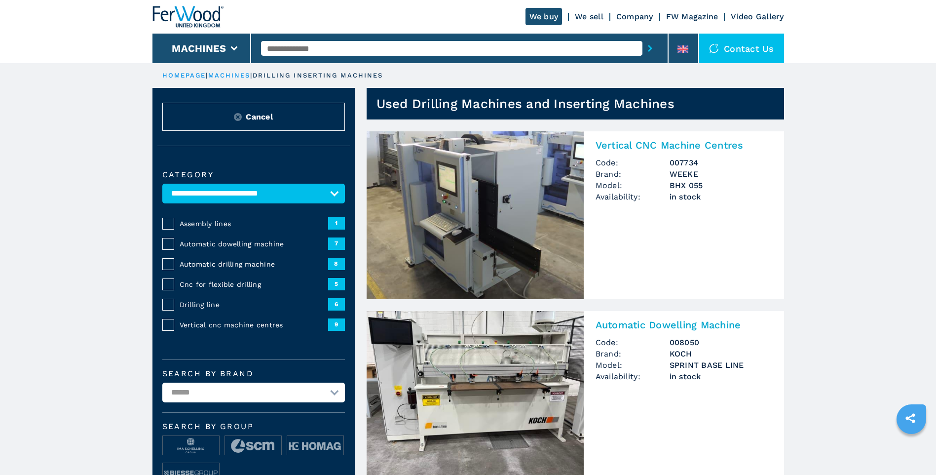  Describe the element at coordinates (188, 17) in the screenshot. I see `img: Ferwood` at that location.